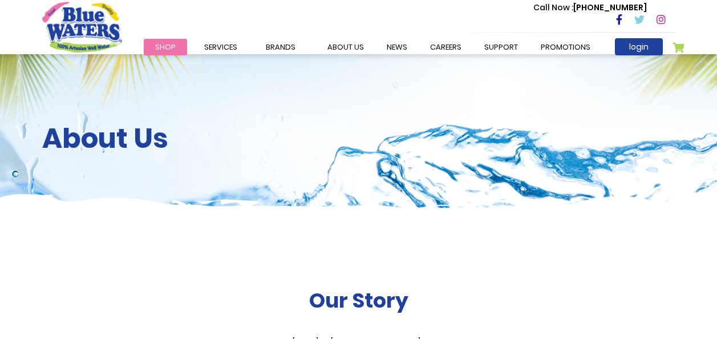 Image resolution: width=717 pixels, height=339 pixels. What do you see at coordinates (165, 47) in the screenshot?
I see `span: Shop` at bounding box center [165, 47].